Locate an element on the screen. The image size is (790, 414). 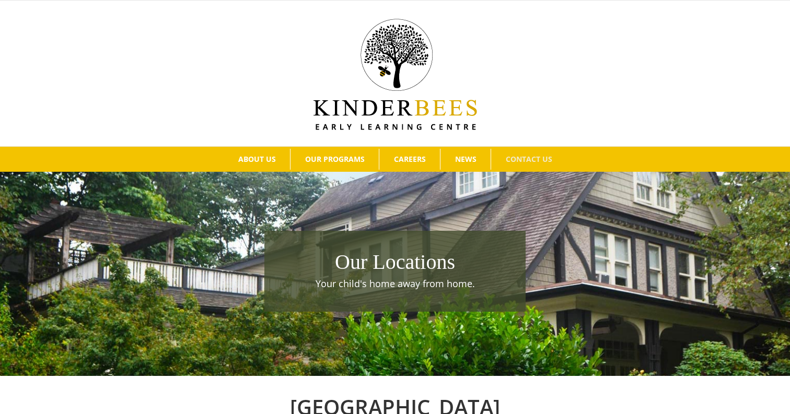
a: OUR PROGRAMS is located at coordinates (334, 159).